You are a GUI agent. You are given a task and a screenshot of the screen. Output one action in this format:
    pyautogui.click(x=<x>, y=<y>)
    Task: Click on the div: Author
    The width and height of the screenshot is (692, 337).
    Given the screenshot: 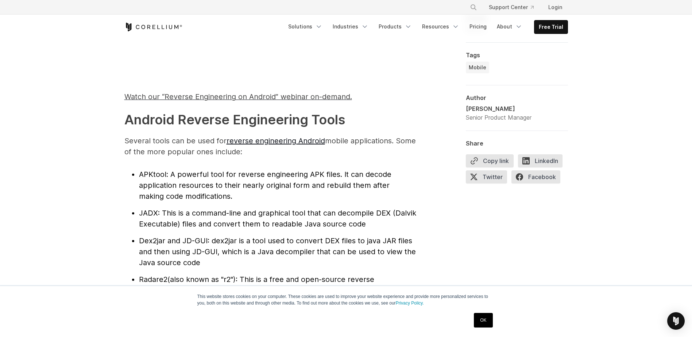 What is the action you would take?
    pyautogui.click(x=517, y=98)
    